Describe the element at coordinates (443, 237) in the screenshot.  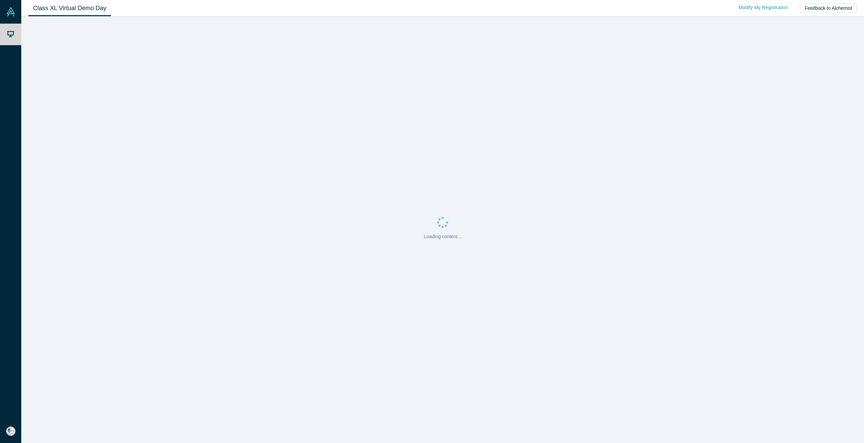
I see `p: Loading content...` at that location.